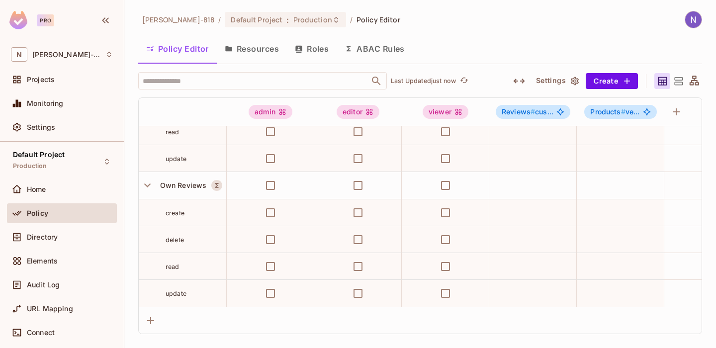 The width and height of the screenshot is (716, 348). What do you see at coordinates (446, 112) in the screenshot?
I see `div: viewer` at bounding box center [446, 112].